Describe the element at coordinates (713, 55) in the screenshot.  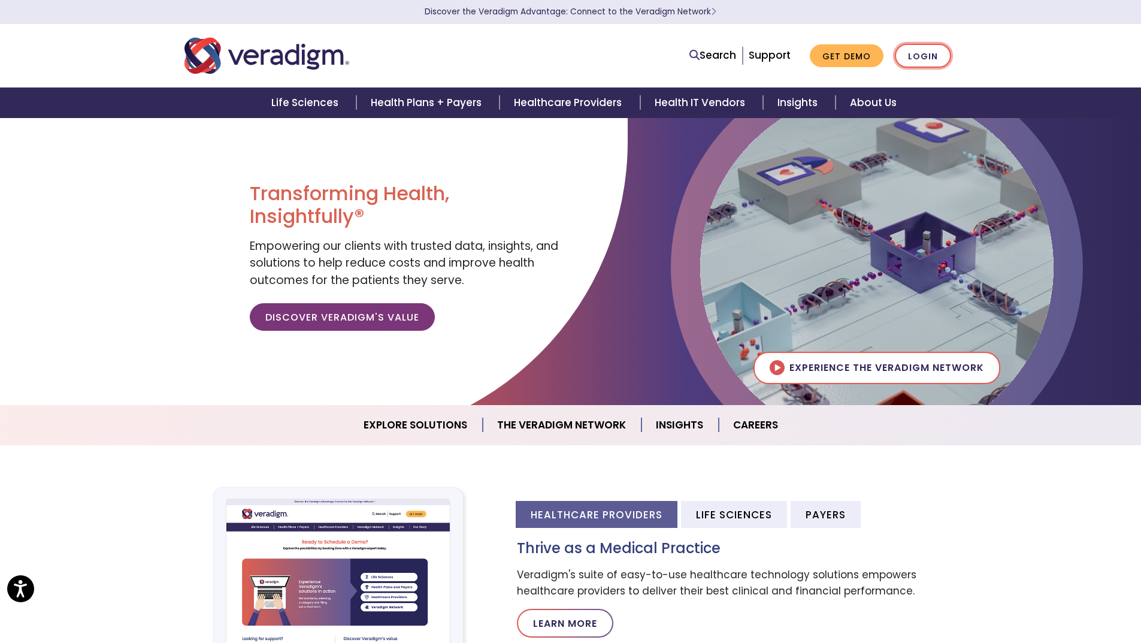
I see `a: Search` at that location.